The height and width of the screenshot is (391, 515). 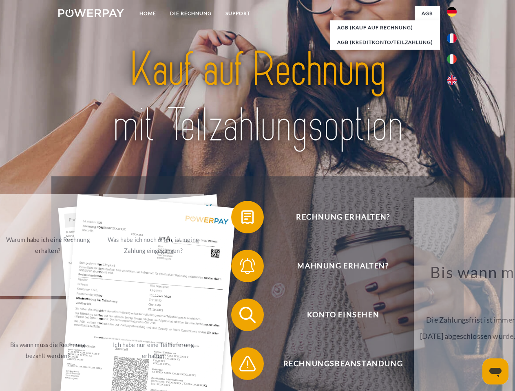 I want to click on a: SUPPORT, so click(x=238, y=13).